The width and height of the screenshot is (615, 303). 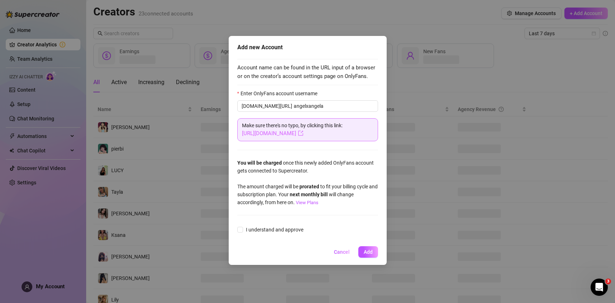 What do you see at coordinates (608, 281) in the screenshot?
I see `span: 3` at bounding box center [608, 281].